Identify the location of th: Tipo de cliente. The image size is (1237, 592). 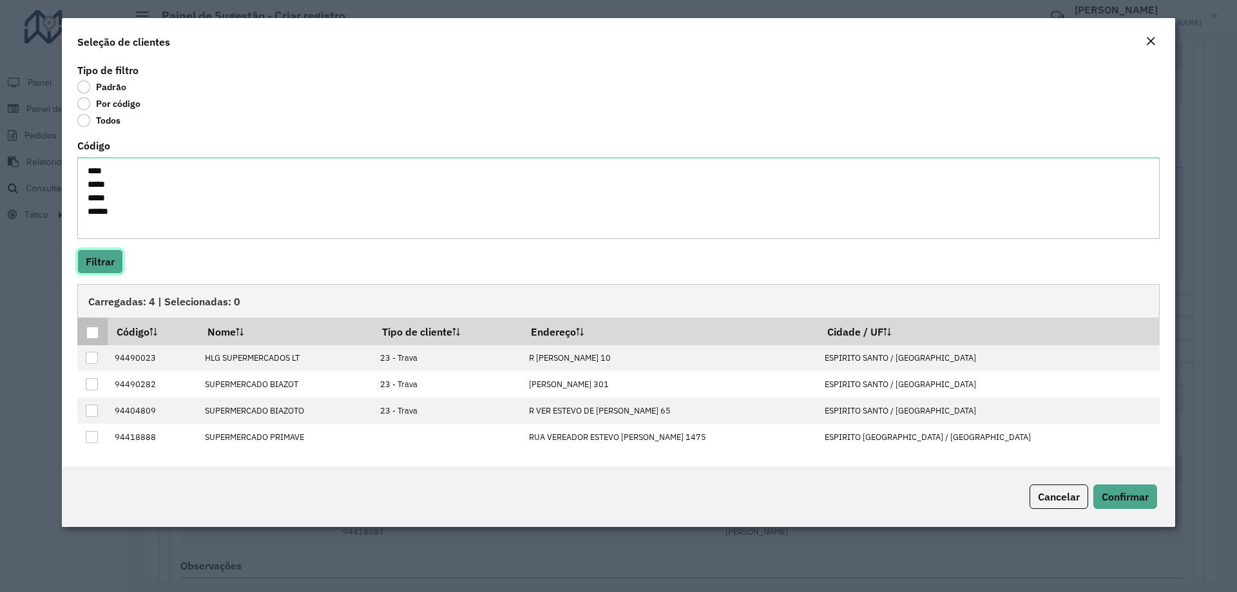
(448, 331).